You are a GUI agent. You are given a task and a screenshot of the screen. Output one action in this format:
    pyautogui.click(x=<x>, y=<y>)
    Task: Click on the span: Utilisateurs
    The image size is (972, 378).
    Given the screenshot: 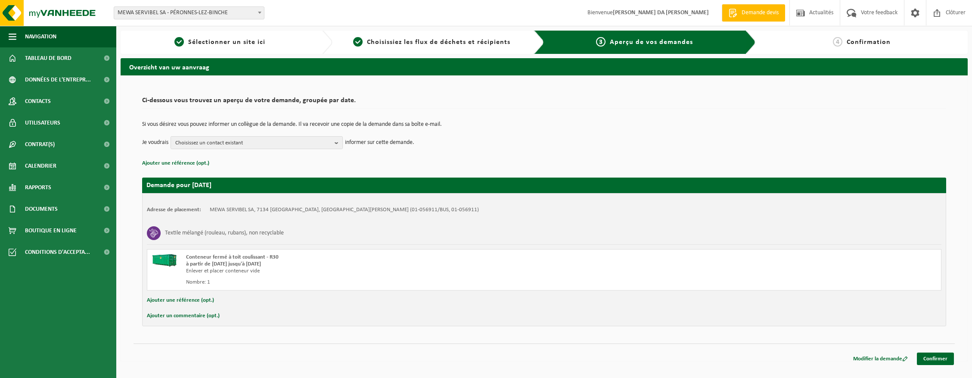 What is the action you would take?
    pyautogui.click(x=43, y=123)
    